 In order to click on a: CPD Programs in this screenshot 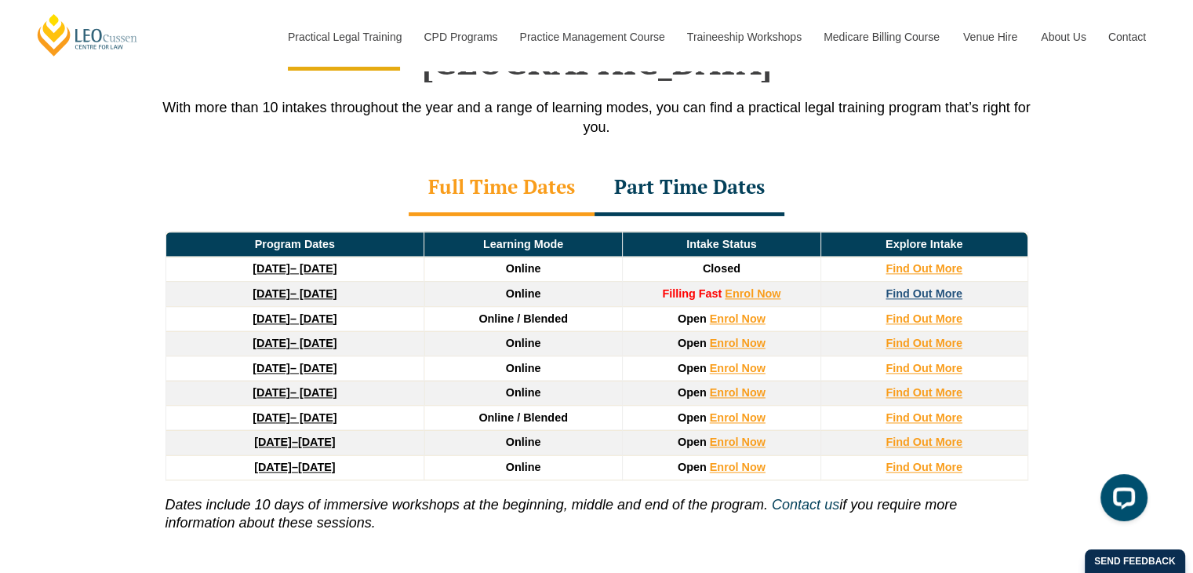, I will do `click(460, 37)`.